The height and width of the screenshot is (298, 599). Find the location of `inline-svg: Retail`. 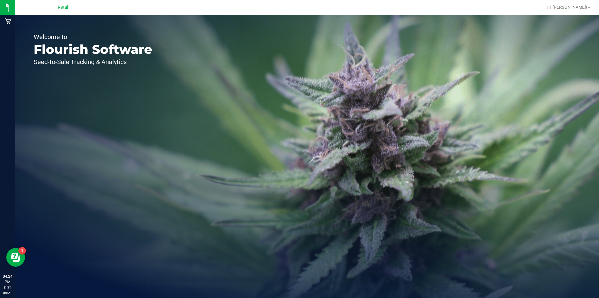

inline-svg: Retail is located at coordinates (8, 21).